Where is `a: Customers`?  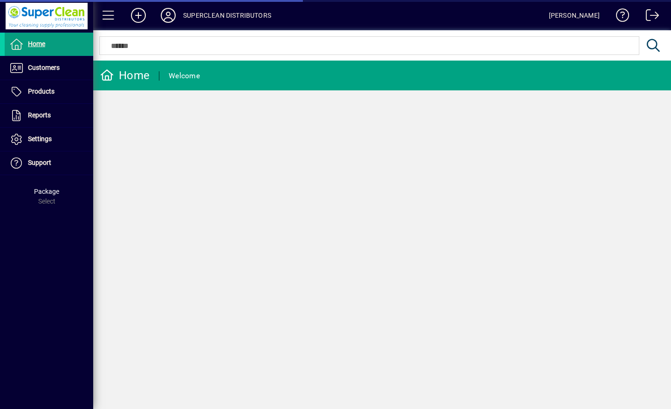
a: Customers is located at coordinates (49, 68).